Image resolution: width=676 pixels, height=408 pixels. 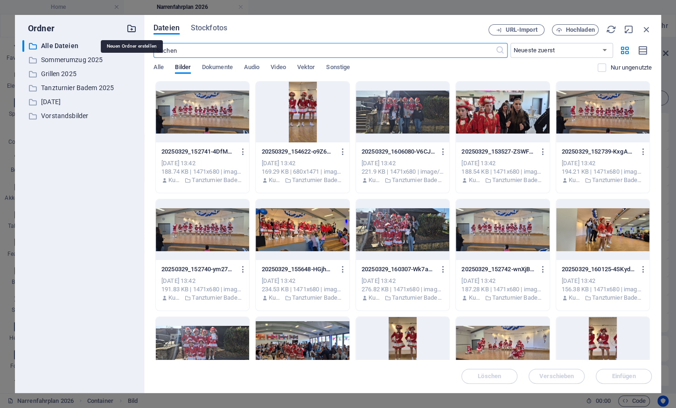 What do you see at coordinates (198, 152) in the screenshot?
I see `p: 20250329_152741-4DfMnKHHVk04gQ7yOjJ3EA.jpg` at bounding box center [198, 152].